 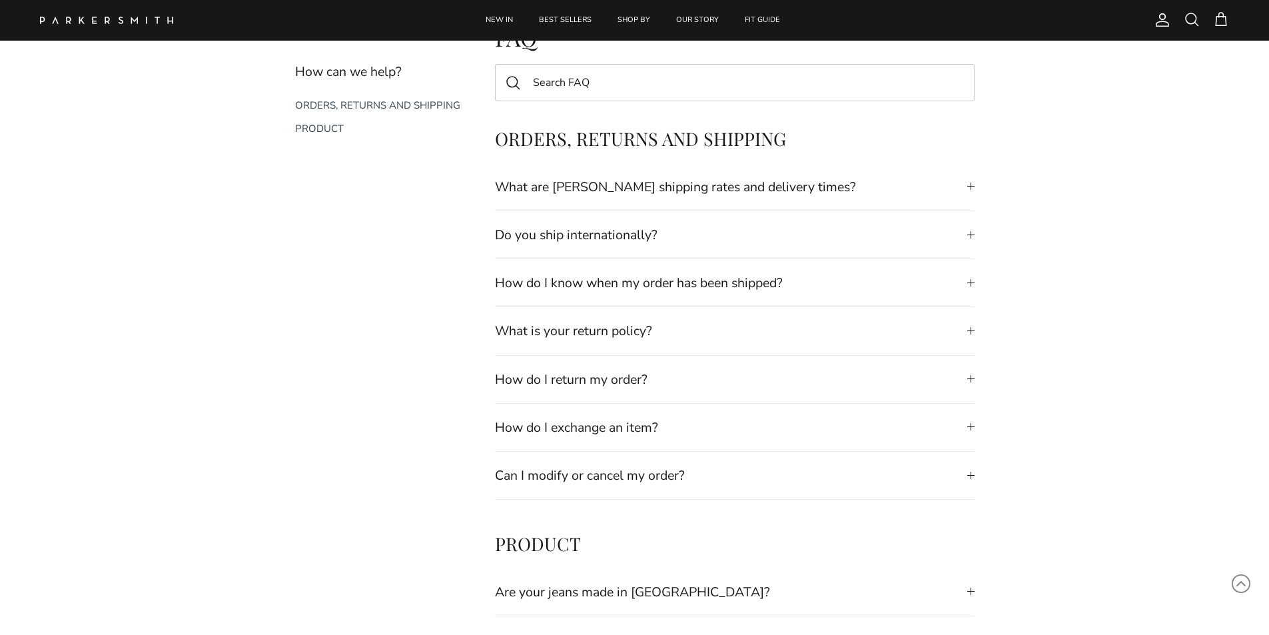 I want to click on div: How can we help?, so click(x=382, y=71).